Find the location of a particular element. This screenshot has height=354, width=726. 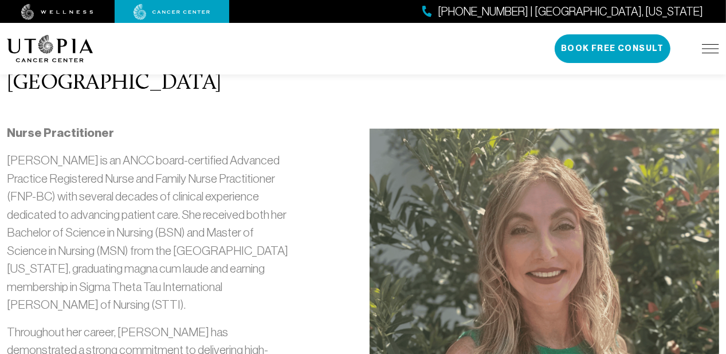

button: Book Free Consult is located at coordinates (612, 49).